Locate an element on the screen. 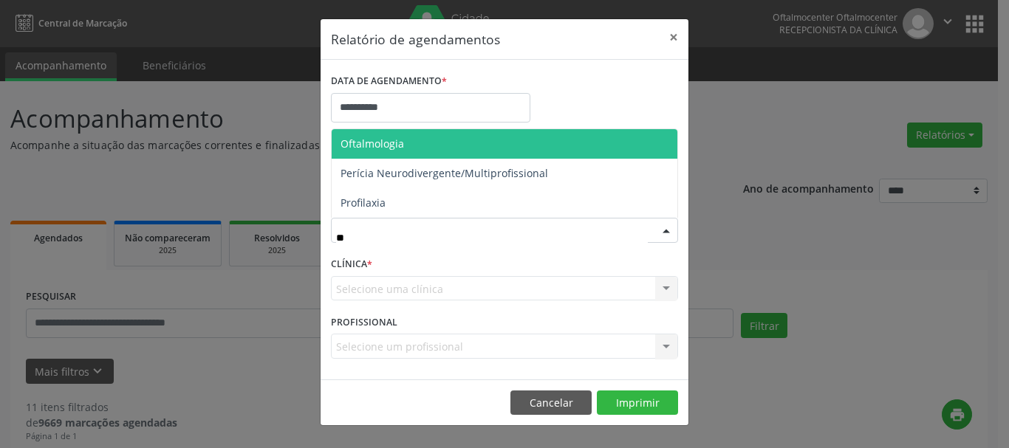 Image resolution: width=1009 pixels, height=448 pixels. button: Close is located at coordinates (674, 37).